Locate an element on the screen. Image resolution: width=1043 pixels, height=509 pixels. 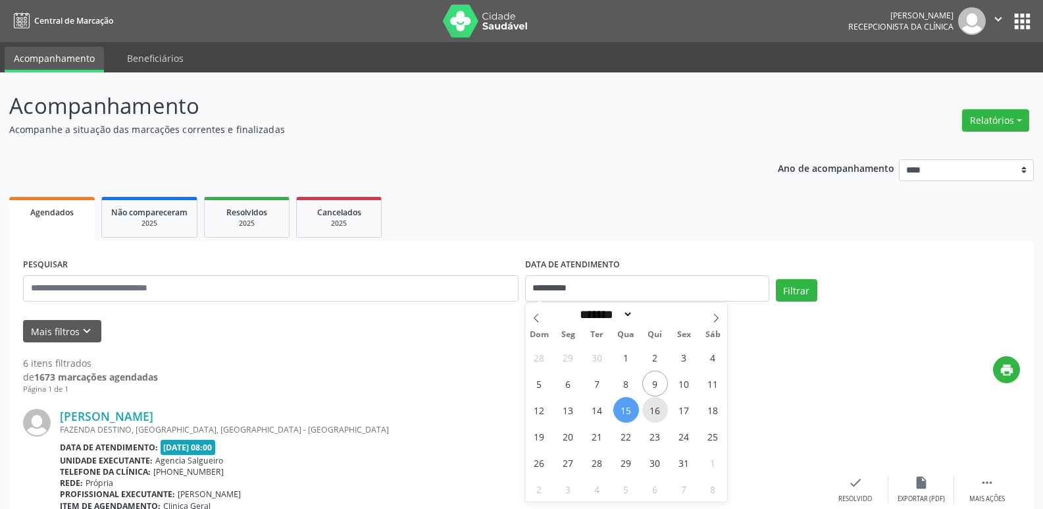
span: Outubro 24, 2025 is located at coordinates (684, 436).